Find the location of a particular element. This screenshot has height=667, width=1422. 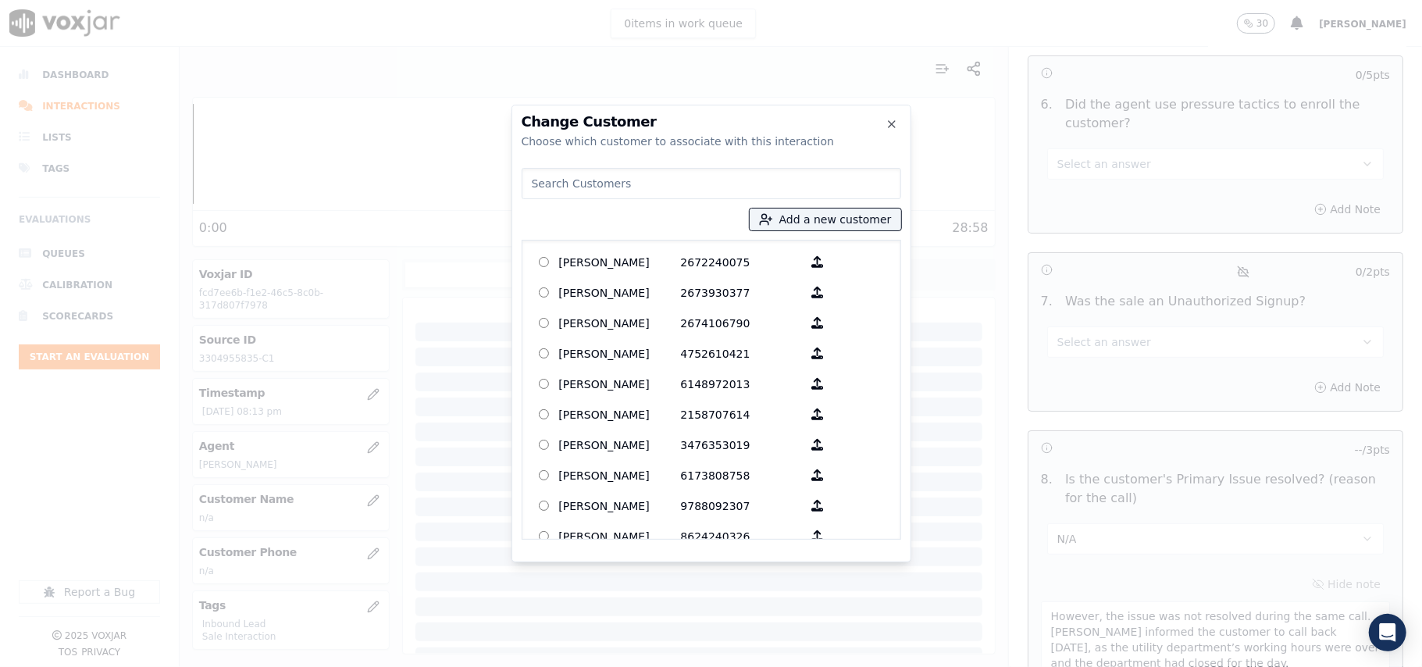

p: 8624240326 is located at coordinates (742, 536).